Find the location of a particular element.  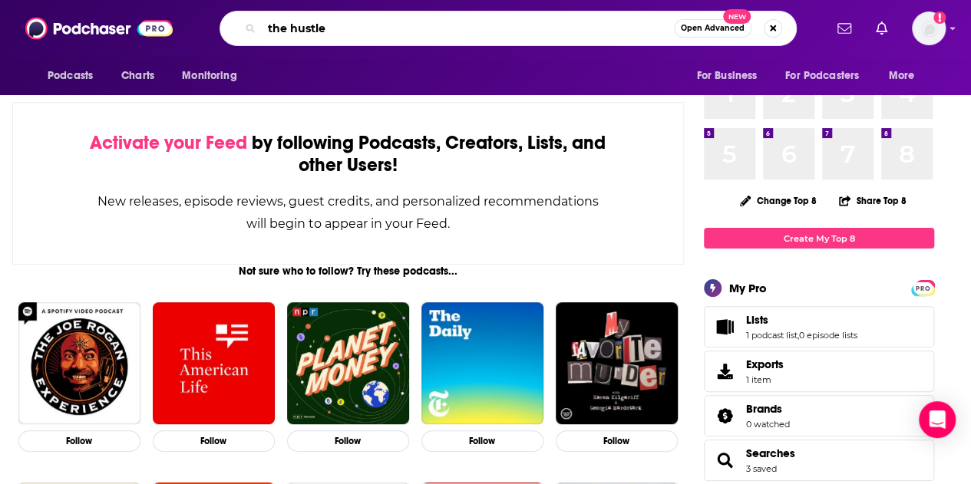

button: Share Top 8 is located at coordinates (873, 200).